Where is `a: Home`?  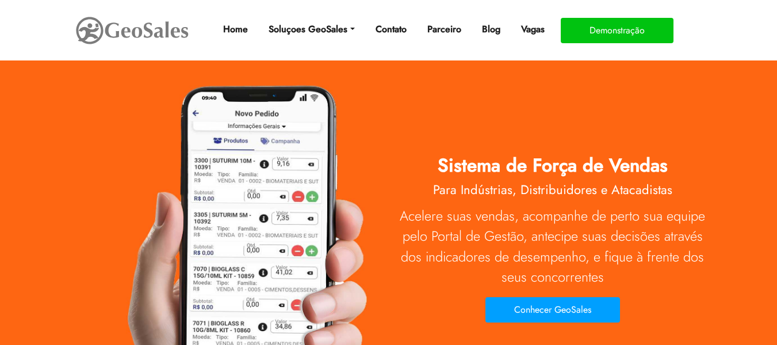
a: Home is located at coordinates (235, 29).